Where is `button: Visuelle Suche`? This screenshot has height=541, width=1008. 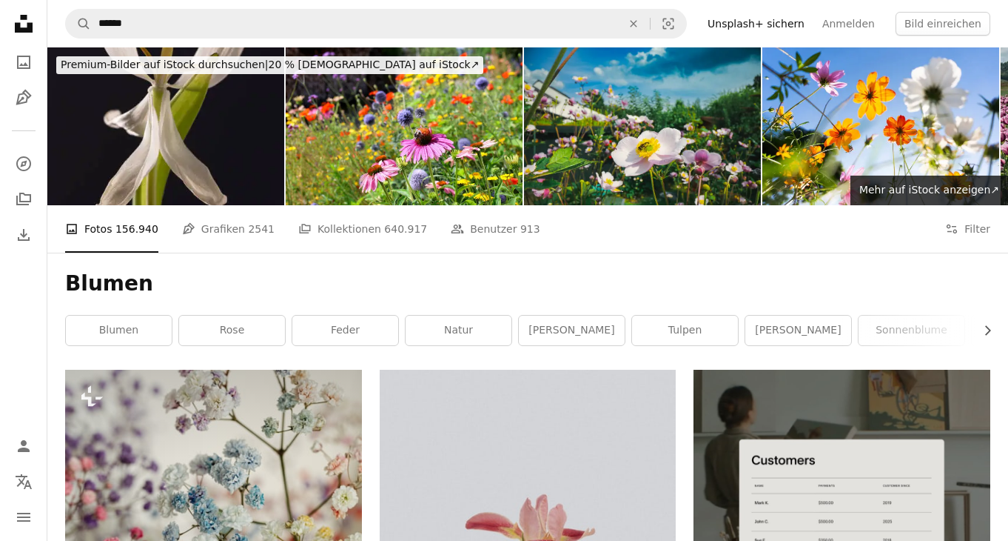 button: Visuelle Suche is located at coordinates (669, 24).